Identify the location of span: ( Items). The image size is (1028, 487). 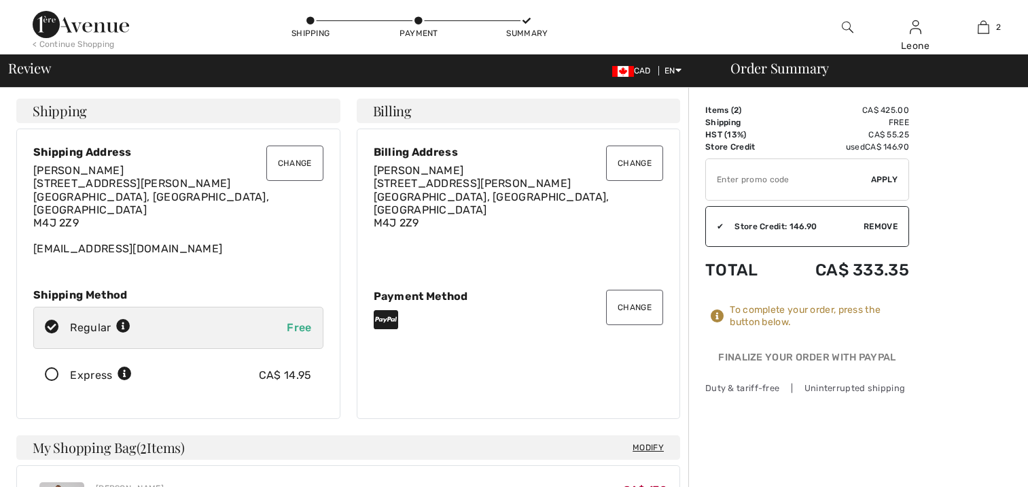
(160, 447).